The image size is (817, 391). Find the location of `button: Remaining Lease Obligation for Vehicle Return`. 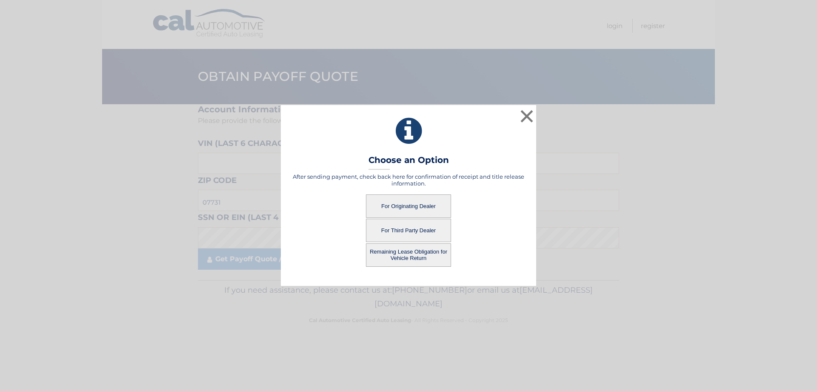

button: Remaining Lease Obligation for Vehicle Return is located at coordinates (408, 255).